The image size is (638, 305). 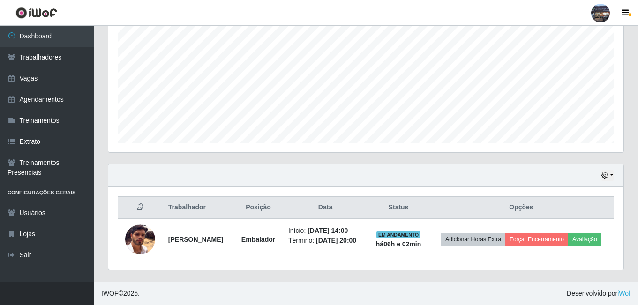 I want to click on span: EM ANDAMENTO, so click(x=399, y=235).